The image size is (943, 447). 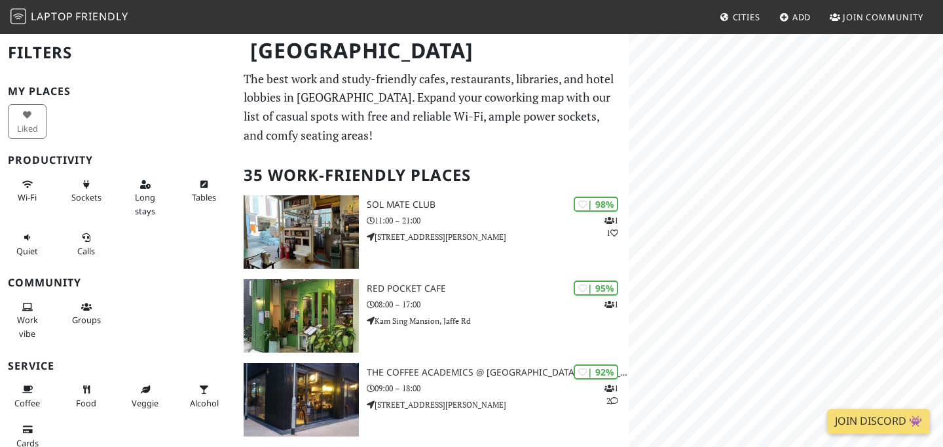 I want to click on span: Work-friendly tables, so click(x=204, y=197).